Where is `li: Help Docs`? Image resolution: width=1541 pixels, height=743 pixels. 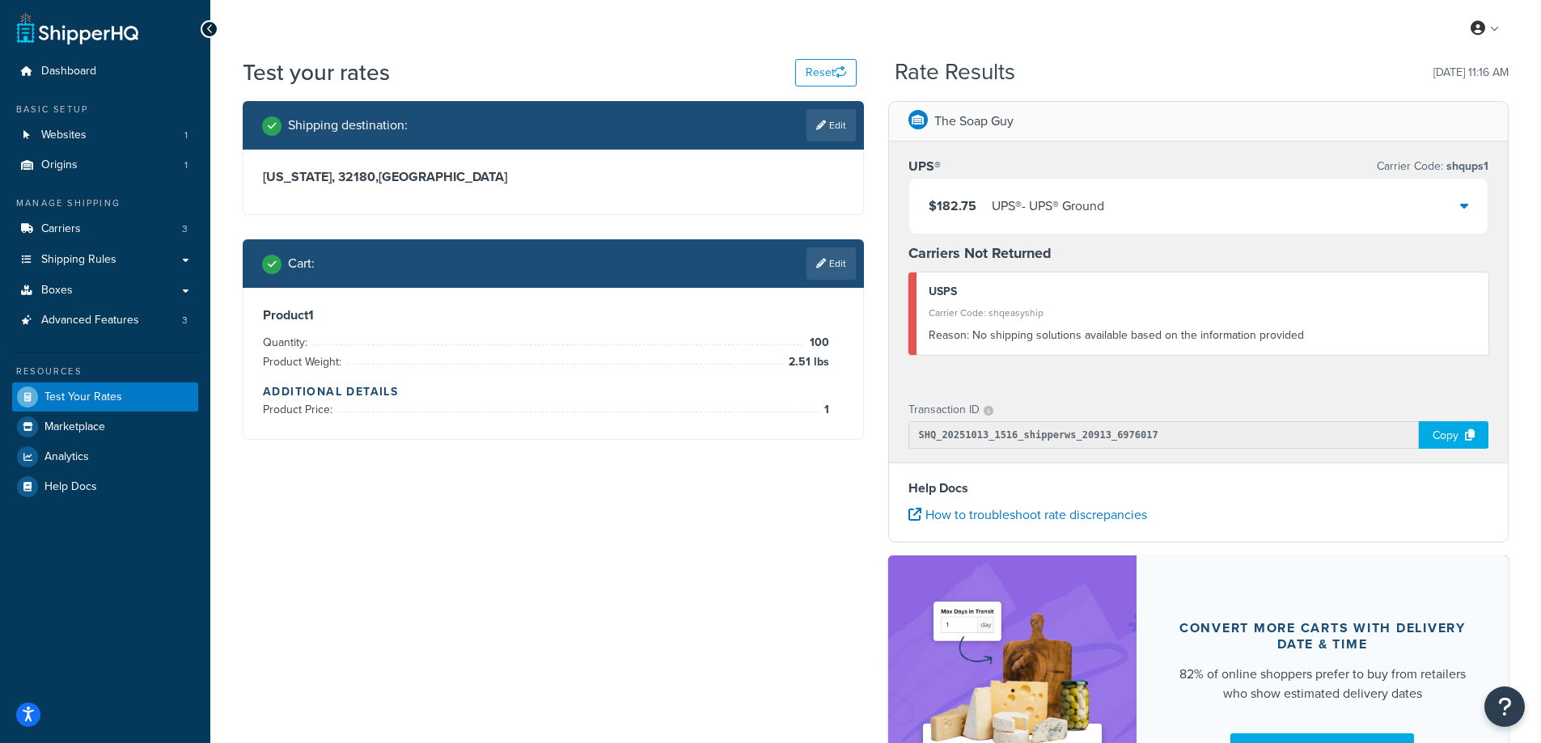 li: Help Docs is located at coordinates (105, 487).